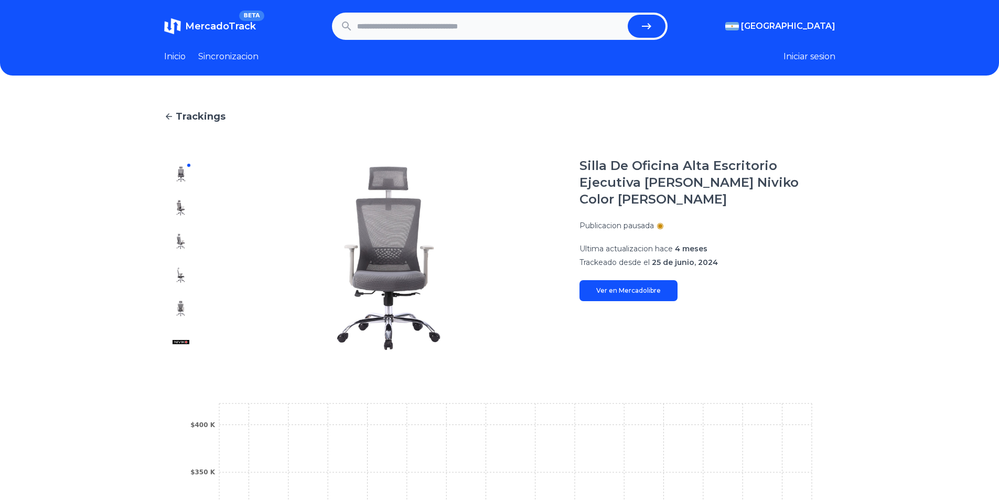 The height and width of the screenshot is (500, 999). Describe the element at coordinates (228, 57) in the screenshot. I see `a: Sincronizacion` at that location.